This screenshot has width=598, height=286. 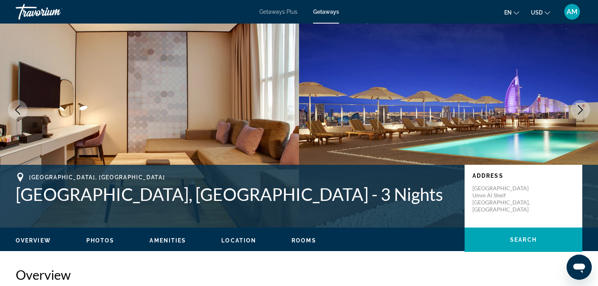 I want to click on button: Amenities, so click(x=167, y=240).